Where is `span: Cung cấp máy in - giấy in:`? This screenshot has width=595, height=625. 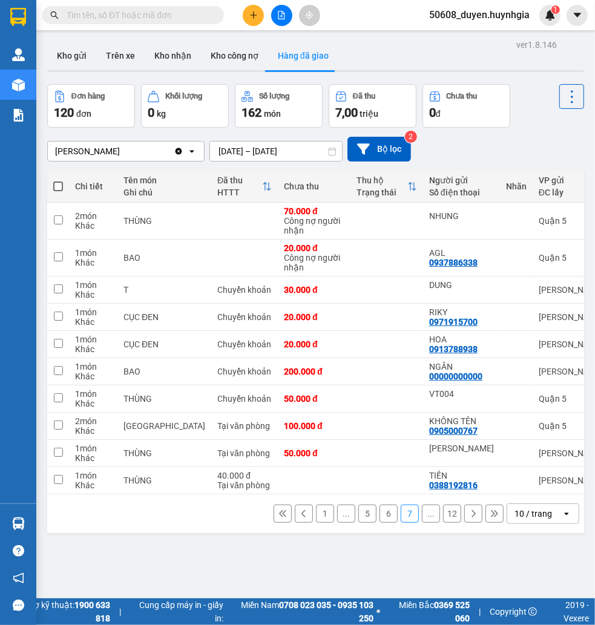
span: Cung cấp máy in - giấy in: is located at coordinates (177, 612).